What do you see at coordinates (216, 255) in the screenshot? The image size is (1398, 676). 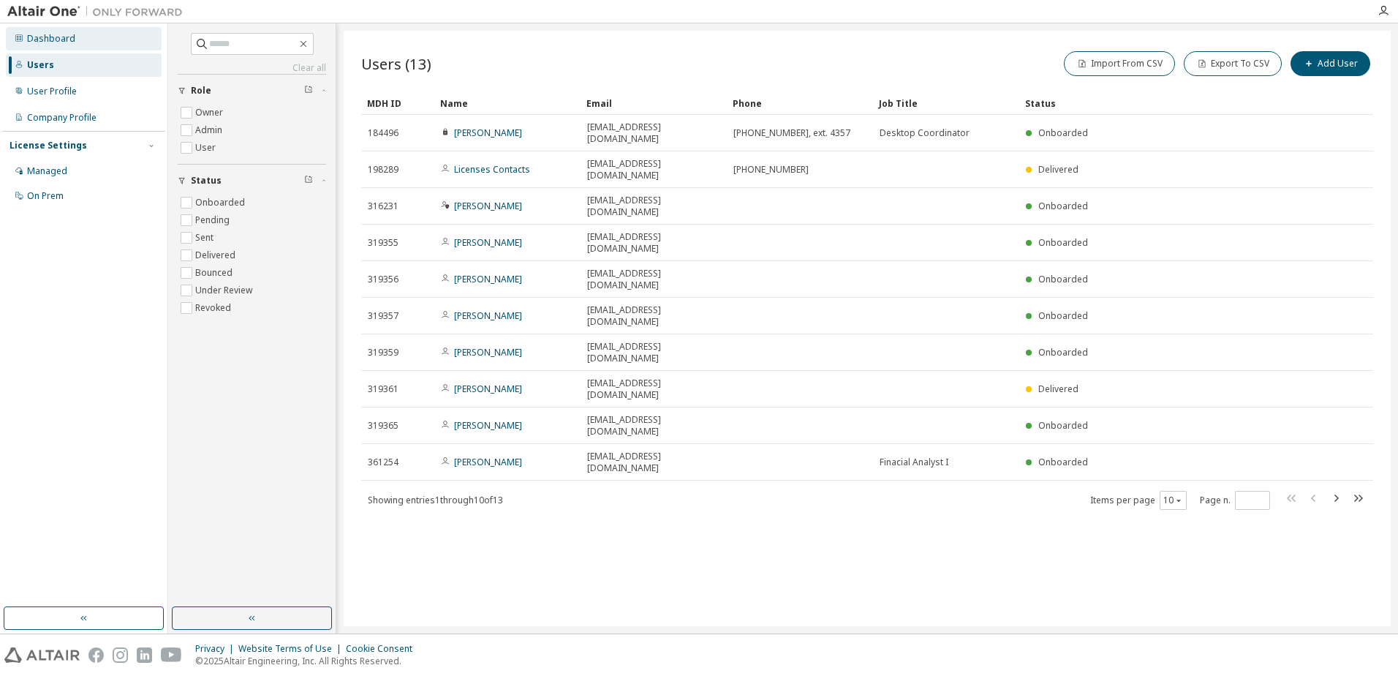 I see `label: Delivered` at bounding box center [216, 255].